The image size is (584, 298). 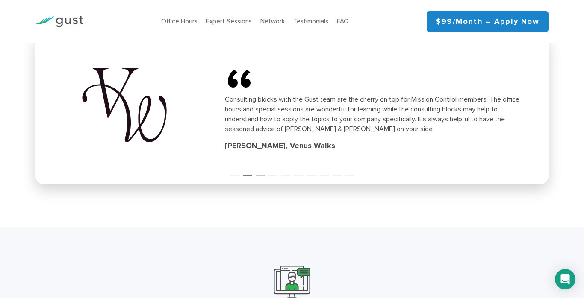 I want to click on div: Consulting blocks with the Gust team are the cherry on top for Mission Control members. The offic..., so click(x=375, y=114).